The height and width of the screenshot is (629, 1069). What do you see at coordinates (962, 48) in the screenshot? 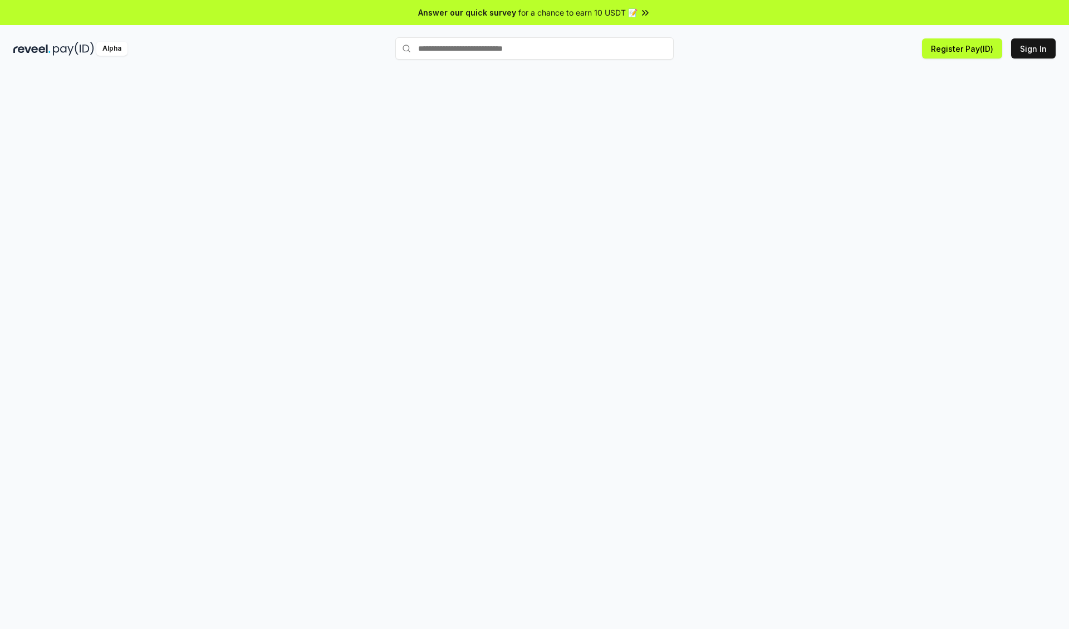
I see `button: Register Pay(ID)` at bounding box center [962, 48].